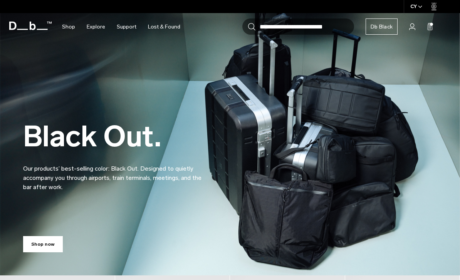 This screenshot has height=280, width=460. What do you see at coordinates (126, 27) in the screenshot?
I see `a: Support` at bounding box center [126, 27].